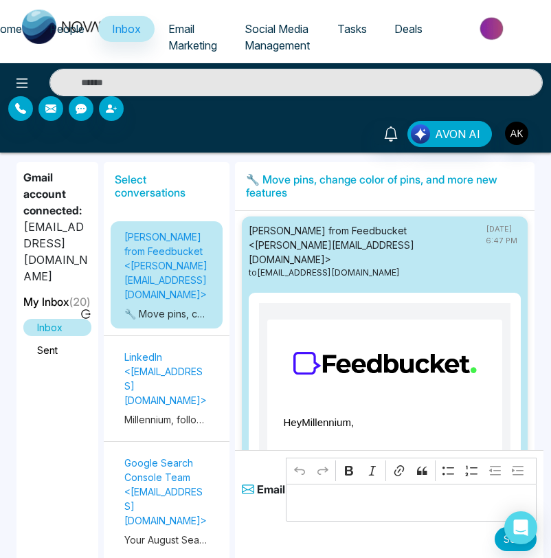 This screenshot has width=551, height=558. Describe the element at coordinates (352, 29) in the screenshot. I see `a: Tasks` at that location.